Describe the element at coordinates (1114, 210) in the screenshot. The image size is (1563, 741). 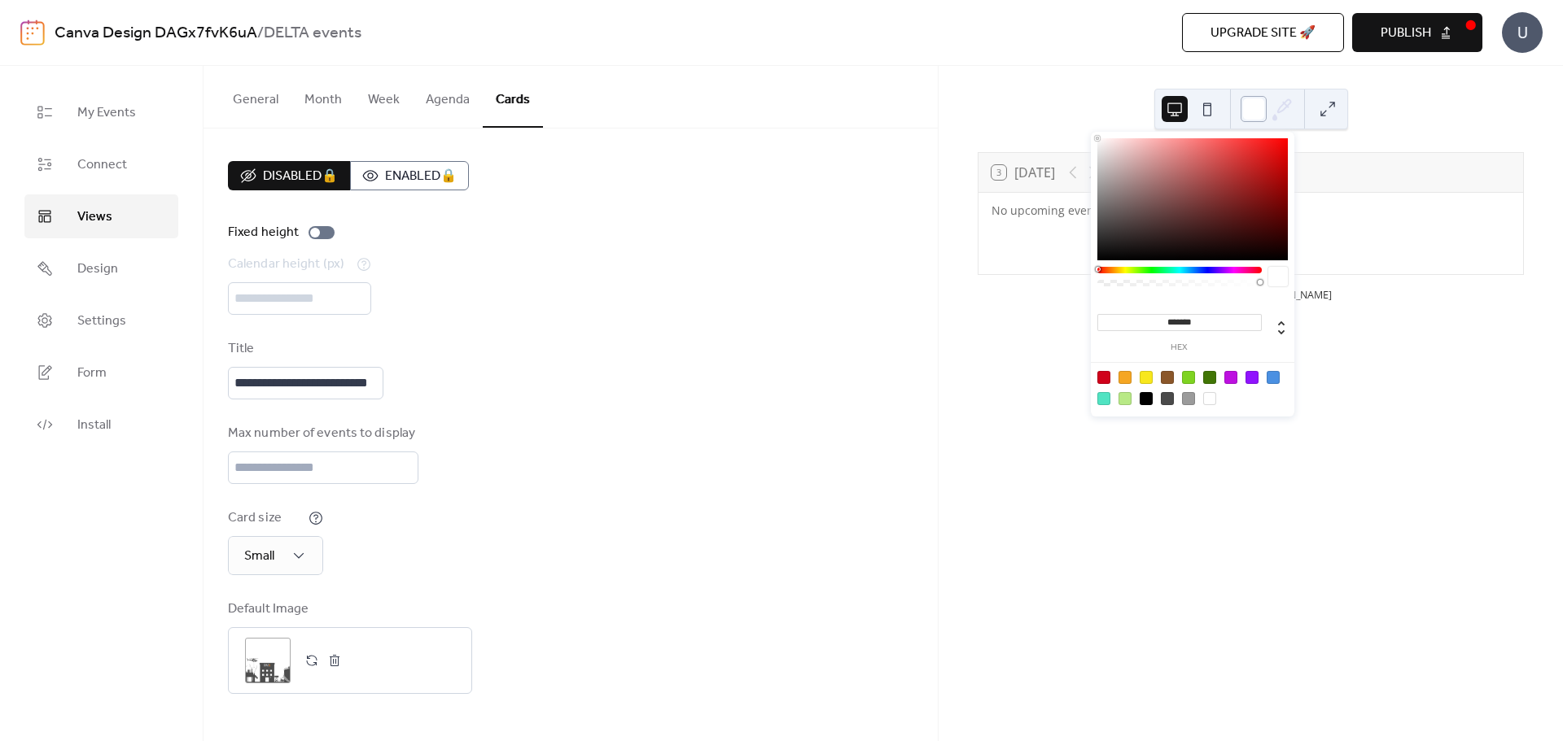
I see `div: No upcoming events` at that location.